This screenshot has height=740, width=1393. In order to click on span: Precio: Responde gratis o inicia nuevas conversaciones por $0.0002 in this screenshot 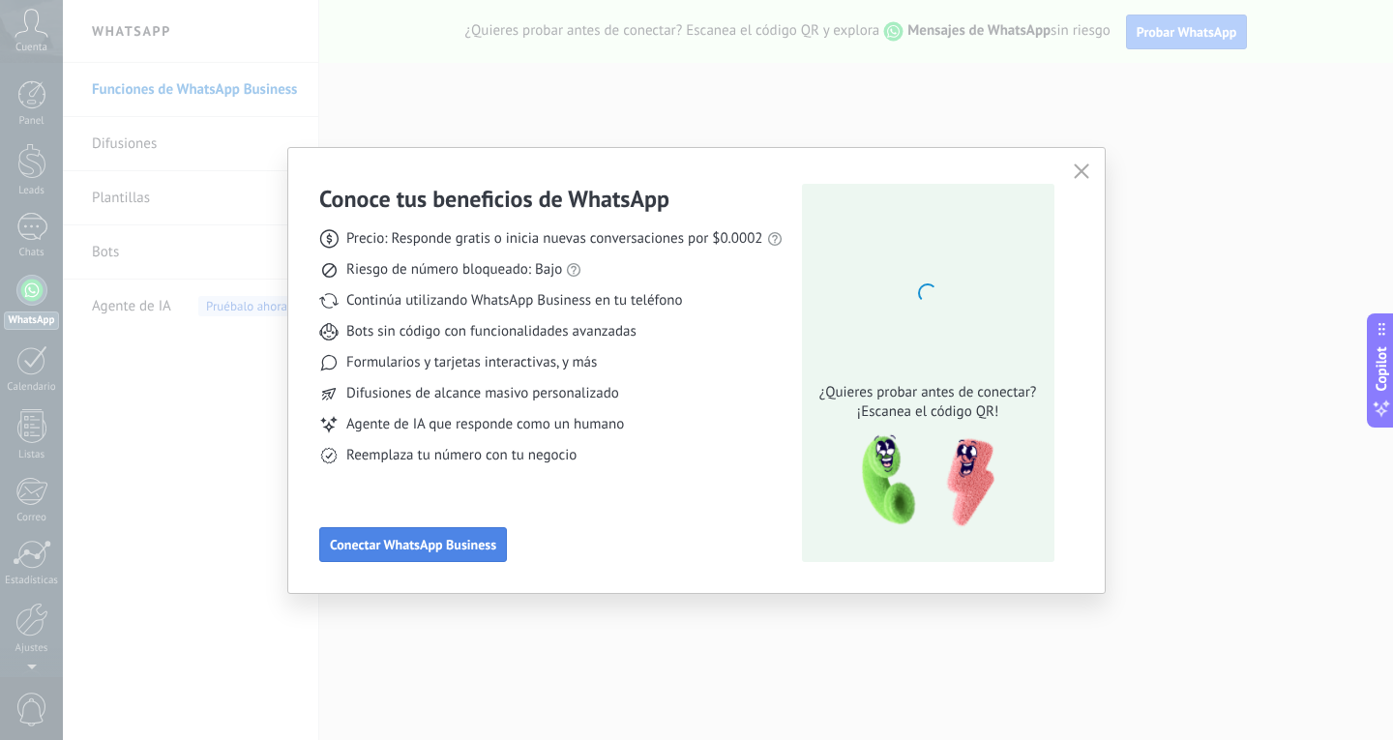, I will do `click(554, 239)`.